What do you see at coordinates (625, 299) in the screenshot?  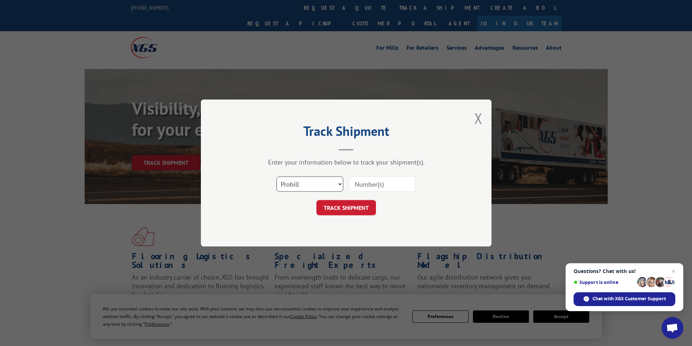 I see `div: Chat with XGS Customer Support` at bounding box center [625, 299].